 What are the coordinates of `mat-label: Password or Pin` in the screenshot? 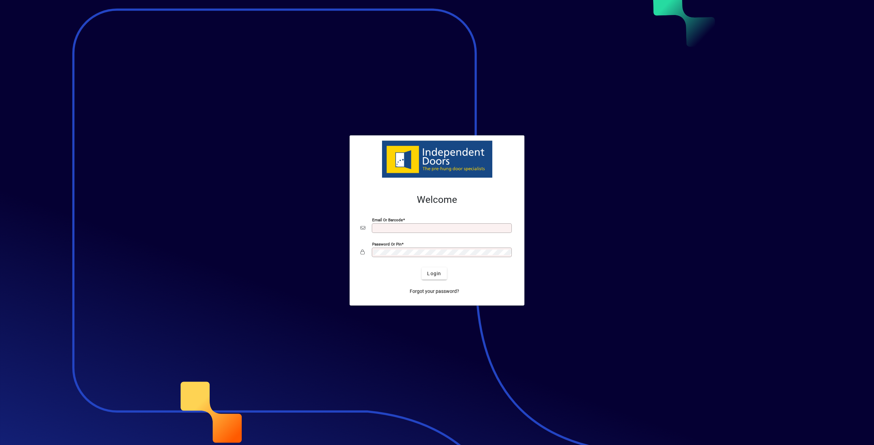 It's located at (387, 244).